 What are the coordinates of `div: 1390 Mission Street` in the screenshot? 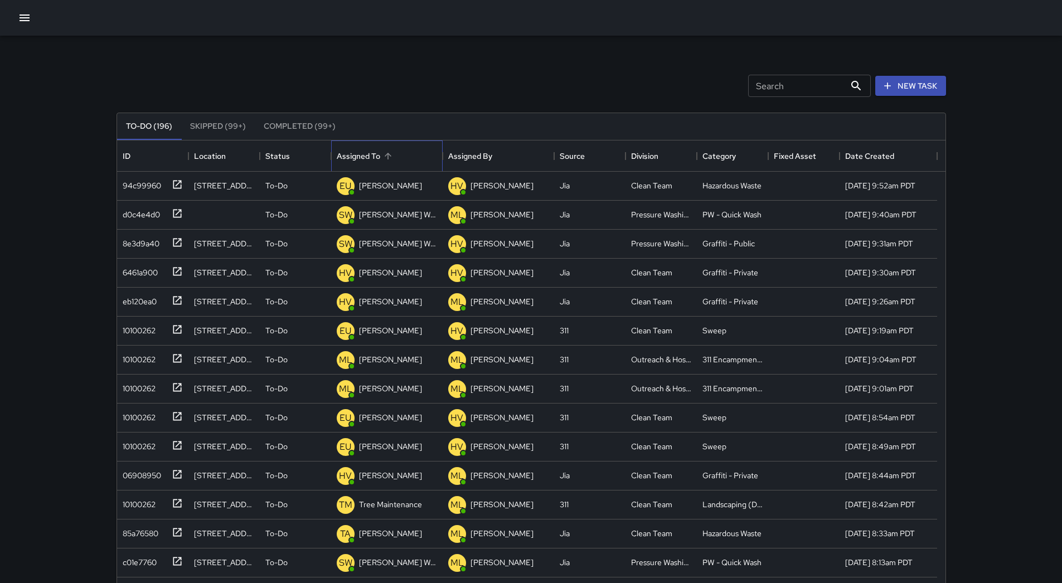 It's located at (224, 504).